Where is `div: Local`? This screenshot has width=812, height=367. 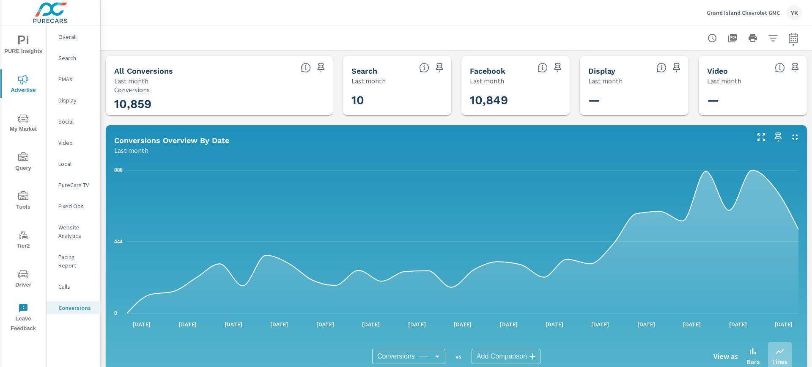
div: Local is located at coordinates (73, 164).